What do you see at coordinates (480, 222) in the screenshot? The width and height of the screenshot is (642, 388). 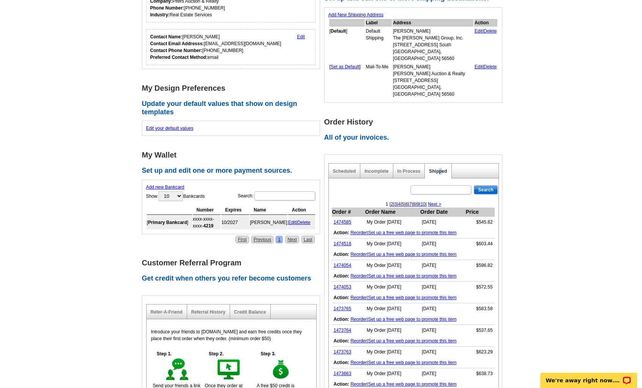 I see `td: $545.82` at bounding box center [480, 222].